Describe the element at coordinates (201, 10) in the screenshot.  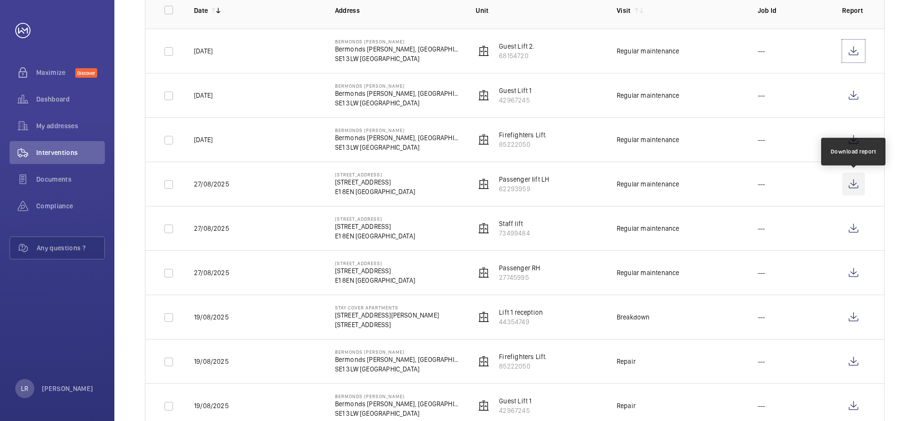
I see `p: Date` at that location.